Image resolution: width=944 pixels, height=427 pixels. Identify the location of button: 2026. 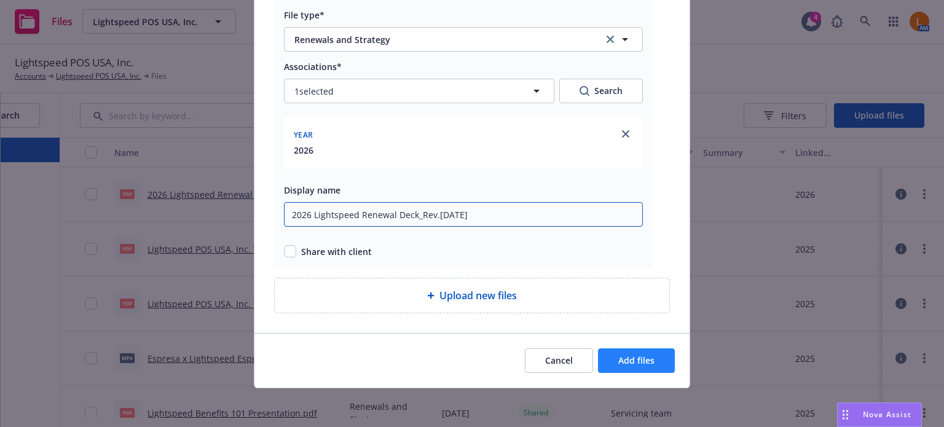
(304, 150).